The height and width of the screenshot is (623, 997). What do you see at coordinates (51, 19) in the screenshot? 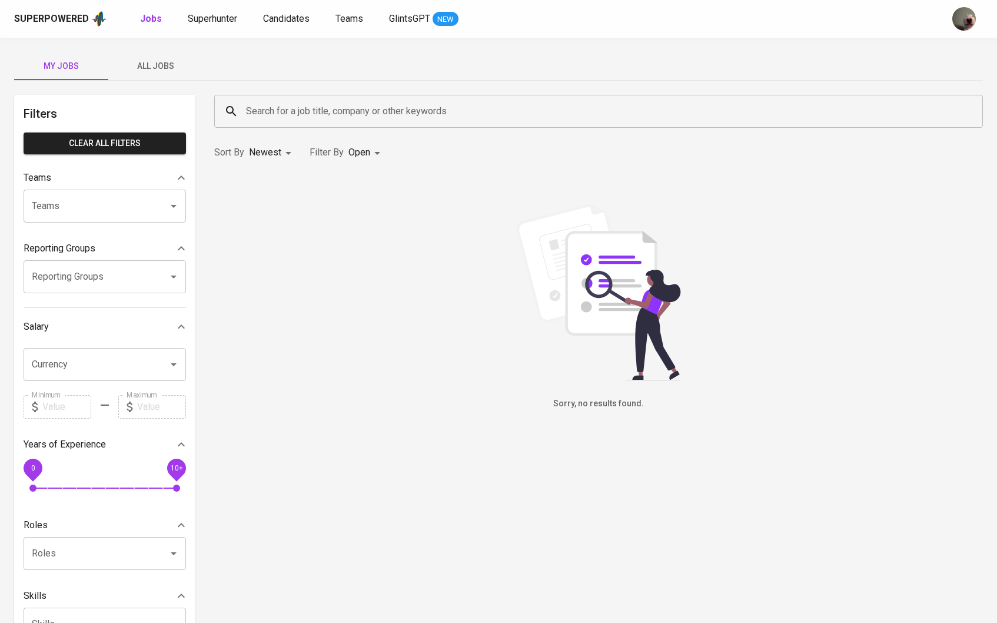
I see `div: Superpowered` at bounding box center [51, 19].